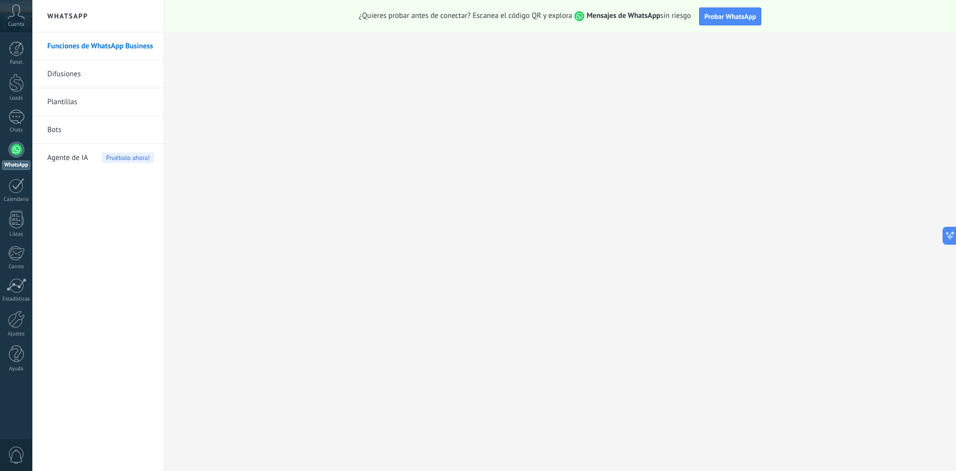 This screenshot has width=956, height=471. What do you see at coordinates (98, 102) in the screenshot?
I see `li: Plantillas` at bounding box center [98, 102].